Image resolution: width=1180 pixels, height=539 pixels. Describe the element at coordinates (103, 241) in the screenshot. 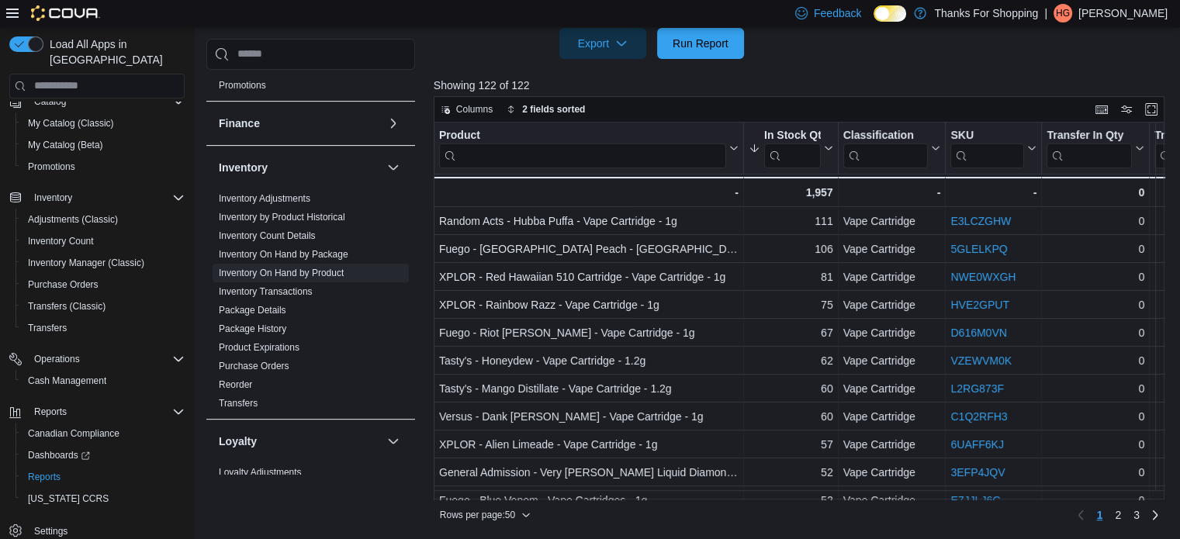

I see `button: Inventory Count` at that location.